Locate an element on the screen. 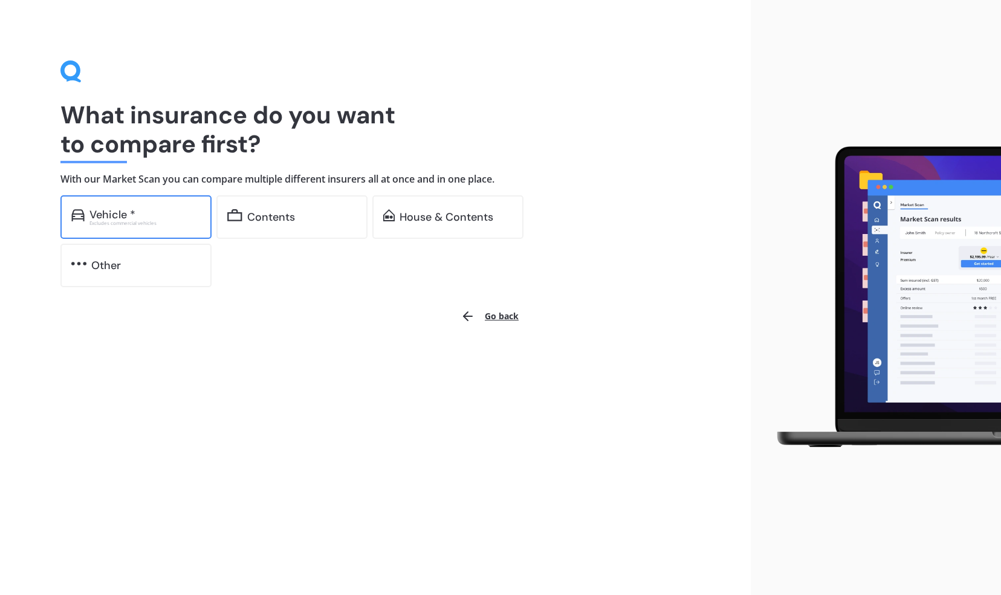 This screenshot has width=1001, height=595. div: Other is located at coordinates (106, 265).